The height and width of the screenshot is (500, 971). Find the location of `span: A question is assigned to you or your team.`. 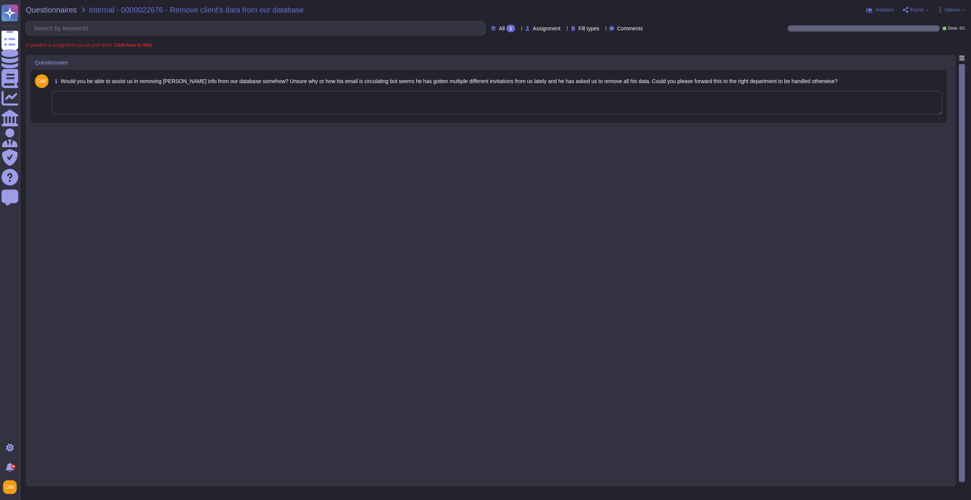

span: A question is assigned to you or your team. is located at coordinates (89, 45).